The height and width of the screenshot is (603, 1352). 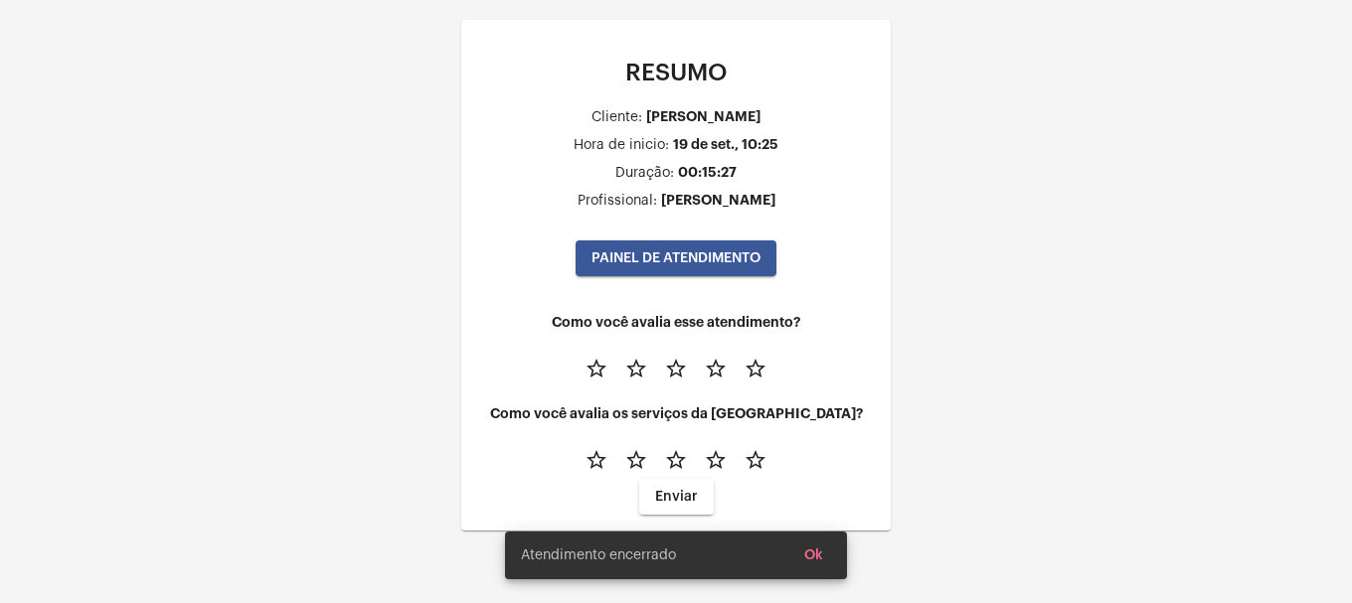 What do you see at coordinates (676, 497) in the screenshot?
I see `button: Enviar` at bounding box center [676, 497].